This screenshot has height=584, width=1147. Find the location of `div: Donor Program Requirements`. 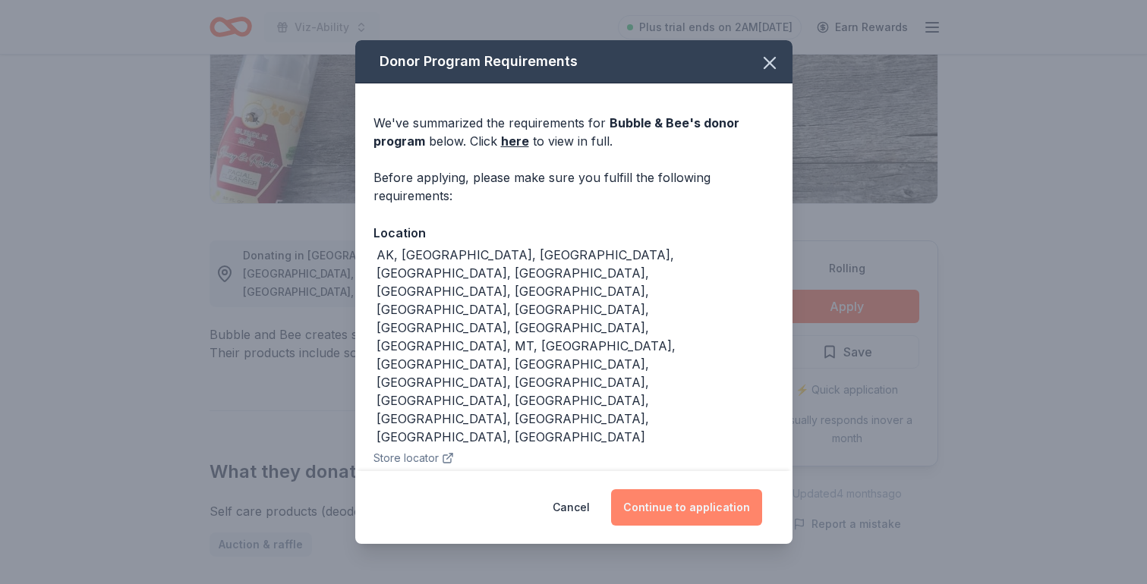

div: Donor Program Requirements is located at coordinates (574, 61).